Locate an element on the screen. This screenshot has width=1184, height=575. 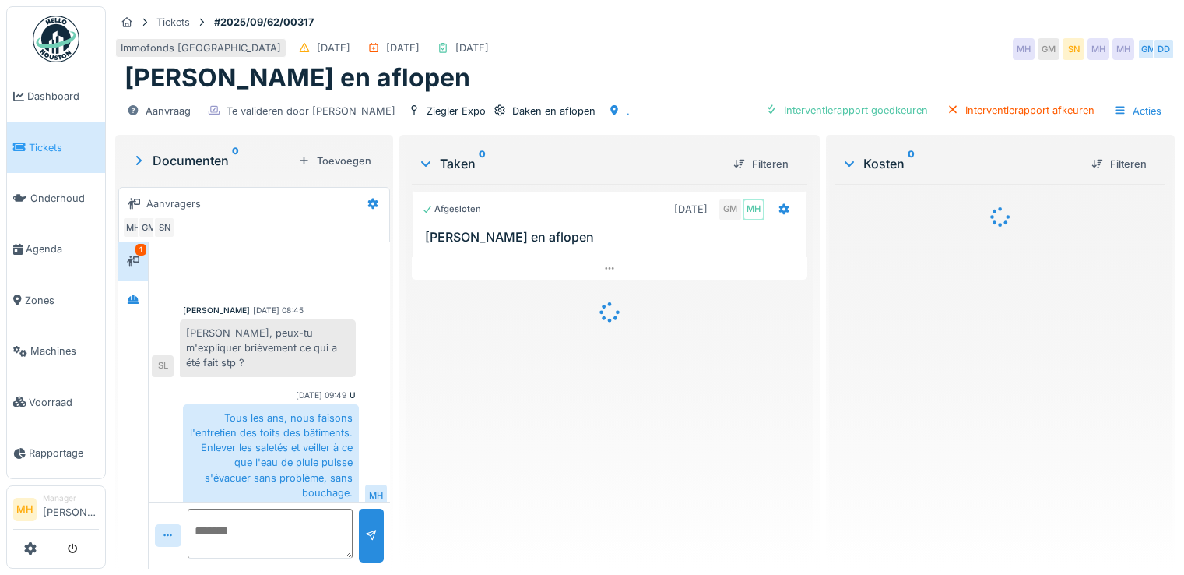
div: Interventierapport afkeuren is located at coordinates (1021, 110).